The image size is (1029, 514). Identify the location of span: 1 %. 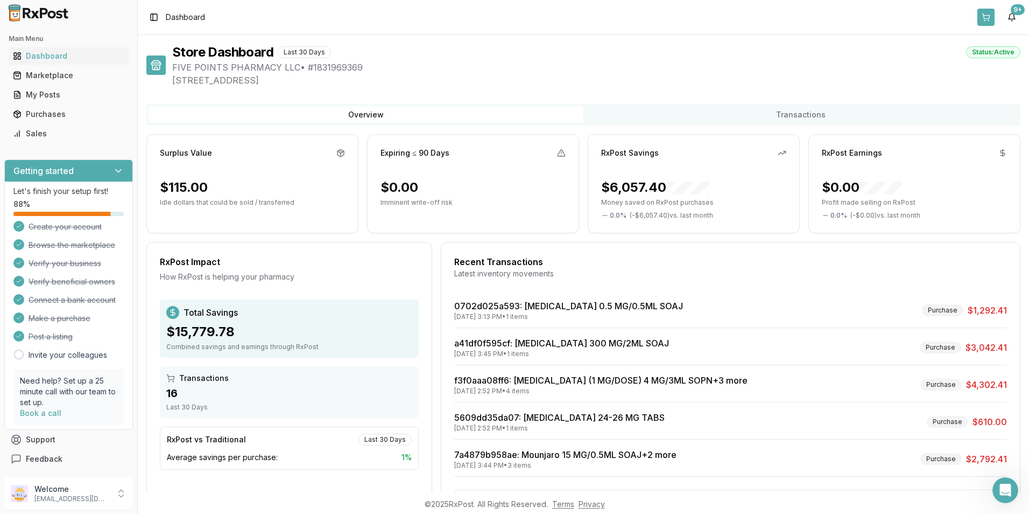
(406, 457).